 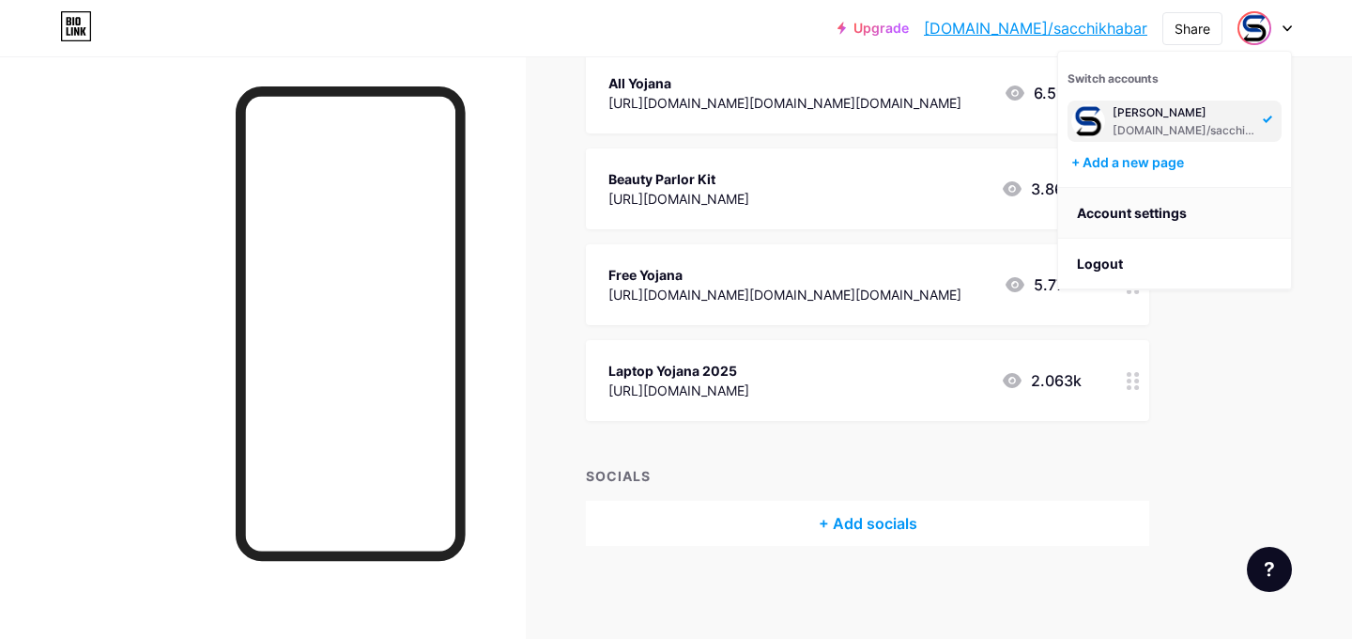 I want to click on div: 3.869k, so click(x=1041, y=189).